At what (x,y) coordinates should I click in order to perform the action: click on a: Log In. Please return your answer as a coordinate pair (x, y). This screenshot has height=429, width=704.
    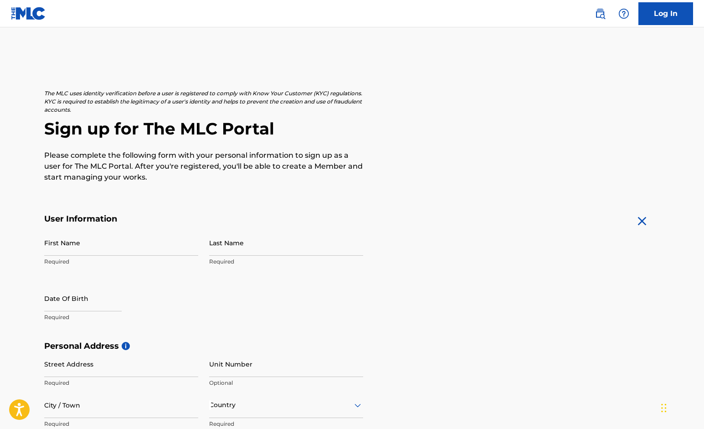
    Looking at the image, I should click on (666, 14).